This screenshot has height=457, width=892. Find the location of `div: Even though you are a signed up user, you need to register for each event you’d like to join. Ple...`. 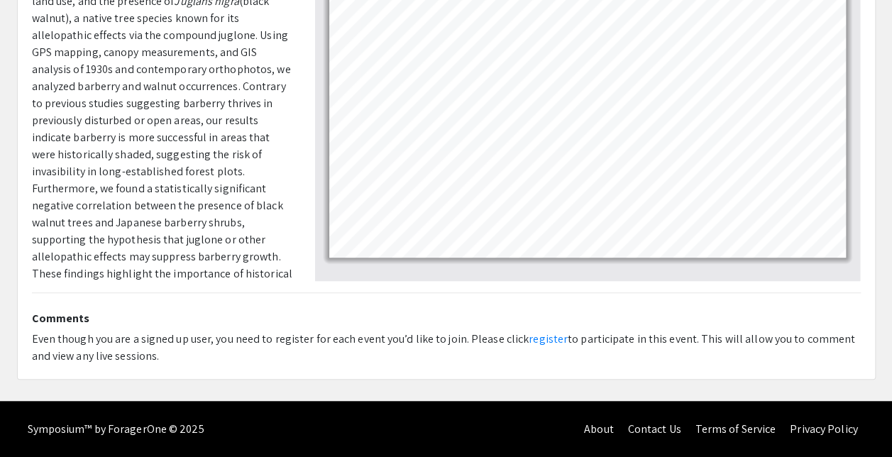

div: Even though you are a signed up user, you need to register for each event you’d like to join. Ple... is located at coordinates (447, 348).